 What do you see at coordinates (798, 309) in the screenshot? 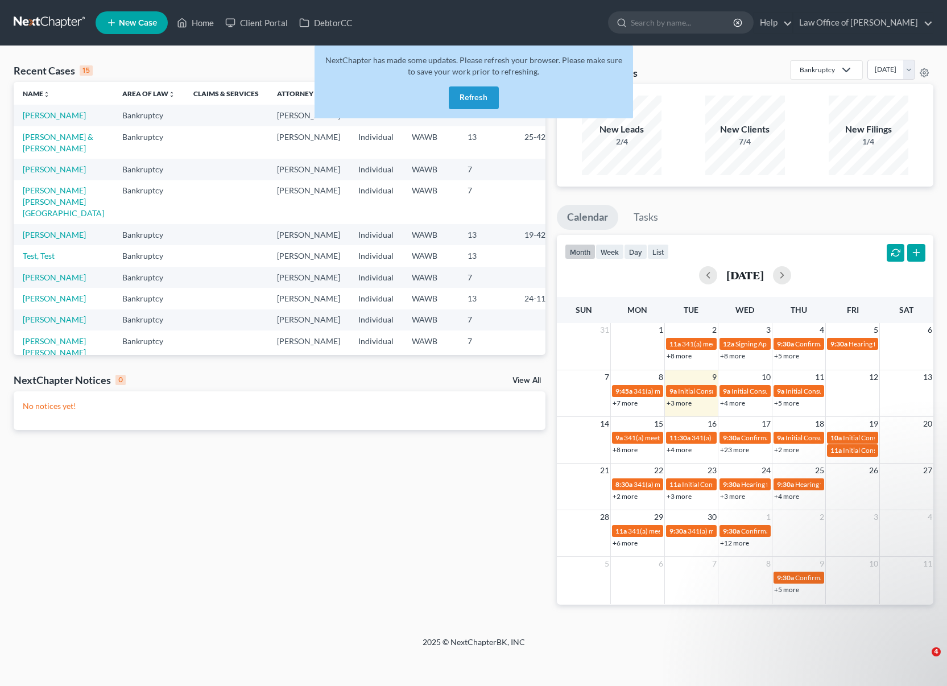
I see `span: Thu` at bounding box center [798, 309].